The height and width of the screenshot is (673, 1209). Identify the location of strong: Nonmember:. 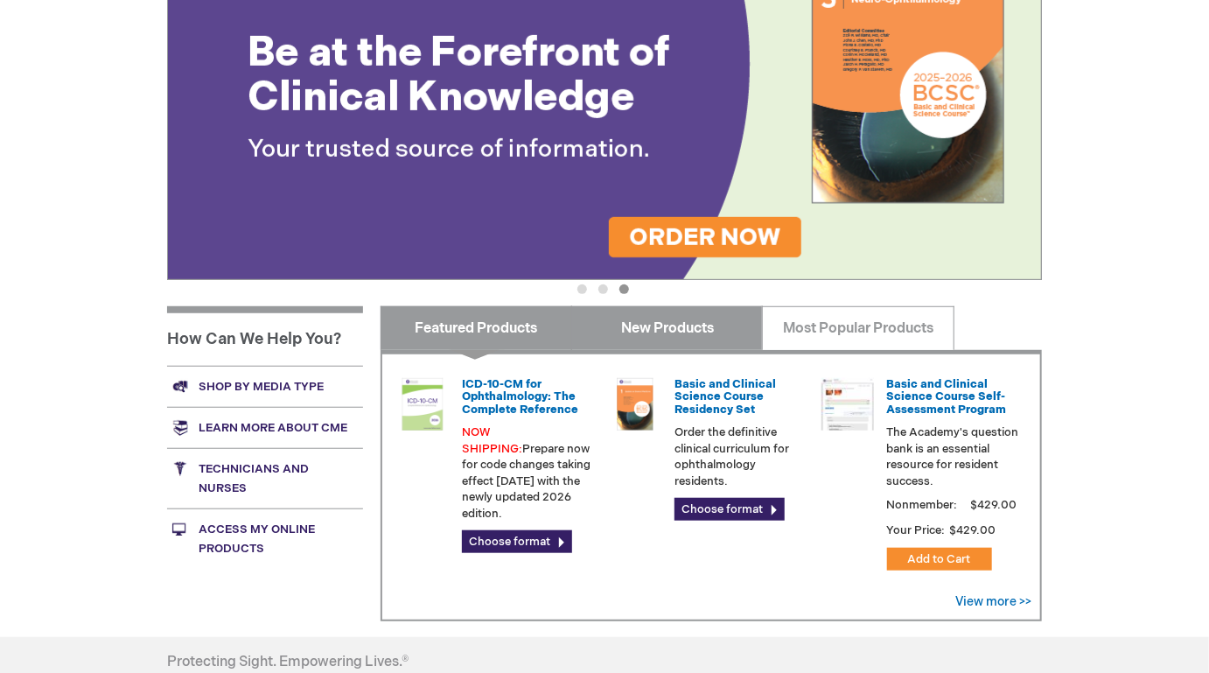
(922, 505).